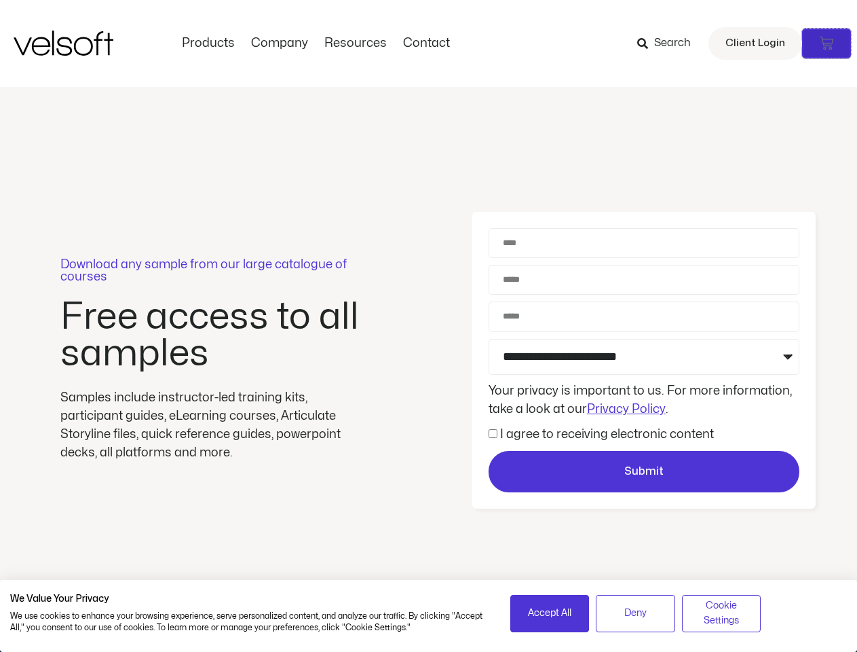 The height and width of the screenshot is (652, 857). What do you see at coordinates (644, 472) in the screenshot?
I see `span: Submit` at bounding box center [644, 472].